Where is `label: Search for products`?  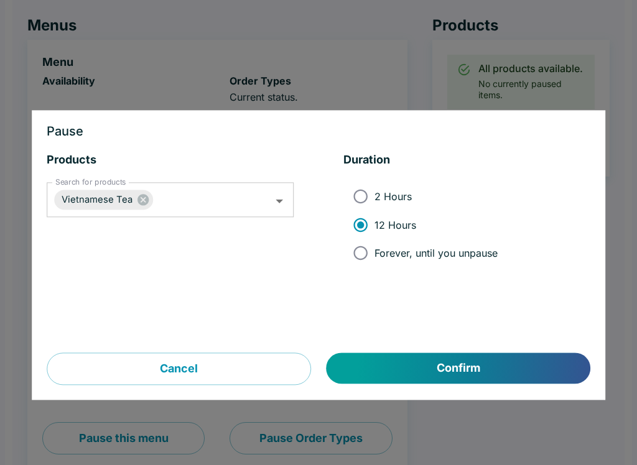
label: Search for products is located at coordinates (90, 182).